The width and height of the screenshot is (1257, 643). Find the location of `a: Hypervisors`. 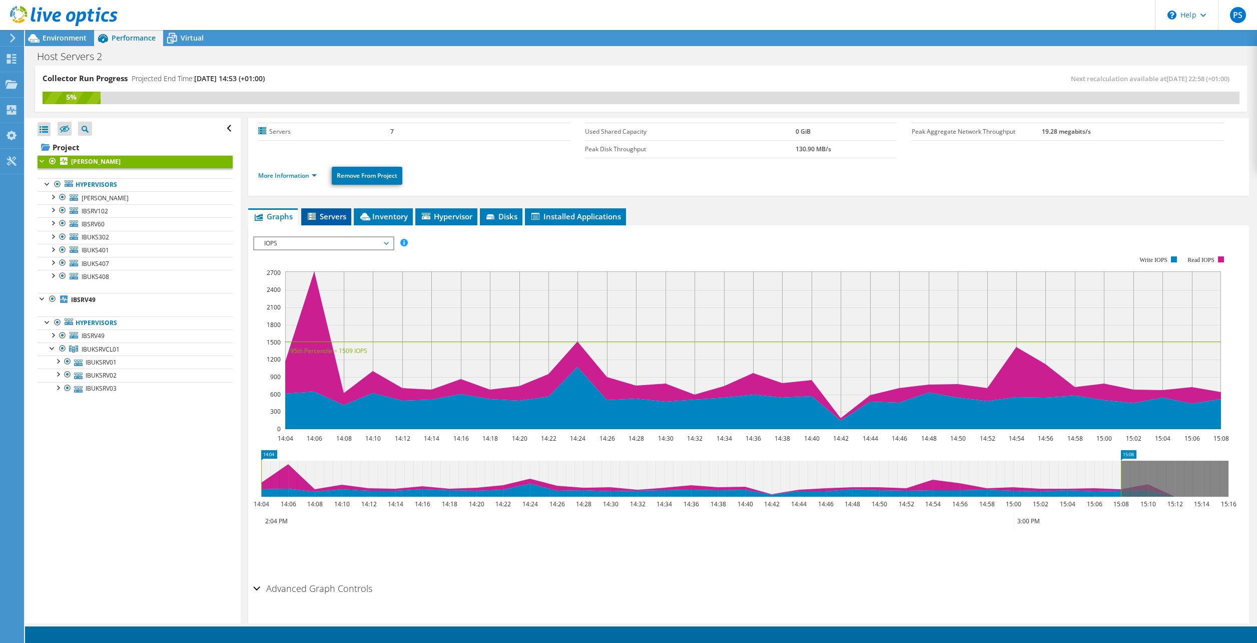

a: Hypervisors is located at coordinates (135, 185).